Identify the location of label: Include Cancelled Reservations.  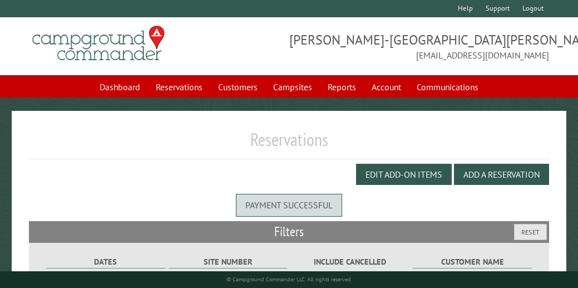
(350, 268).